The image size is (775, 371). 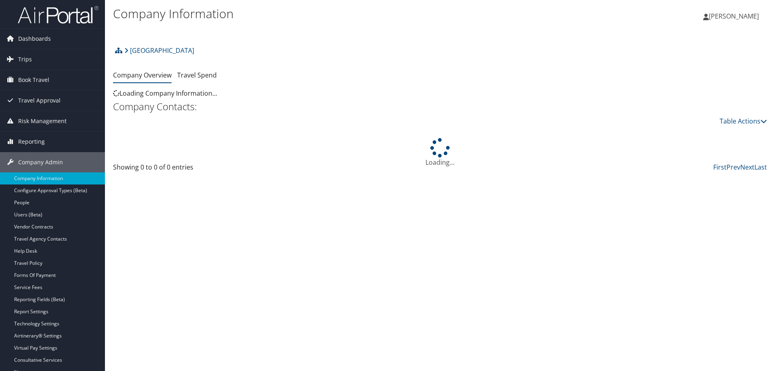 I want to click on div: Showing 0 to 0 of 0 entries, so click(x=190, y=169).